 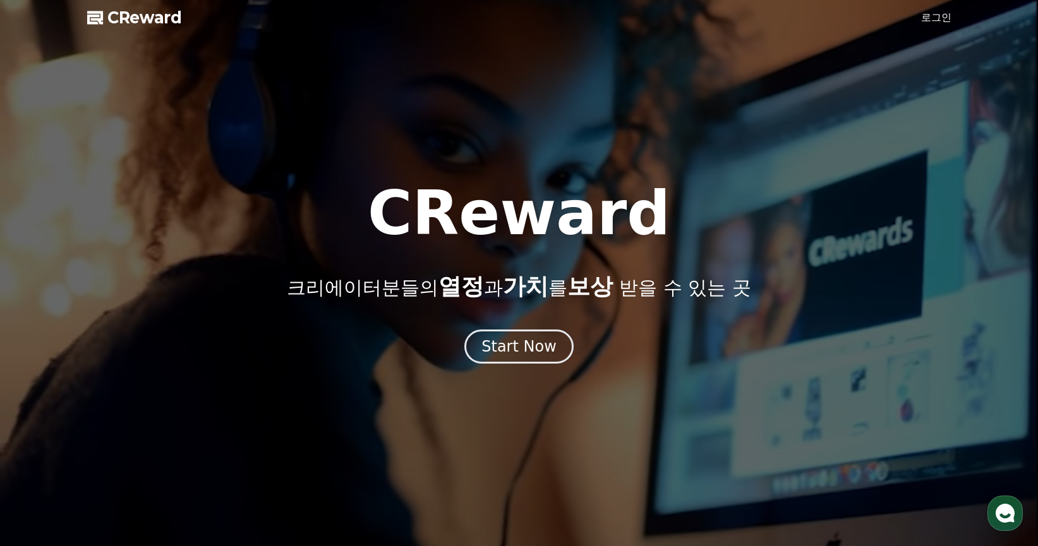 What do you see at coordinates (519, 287) in the screenshot?
I see `p: 크리에이터분들의 과 를 받을 수 있는 곳` at bounding box center [519, 287].